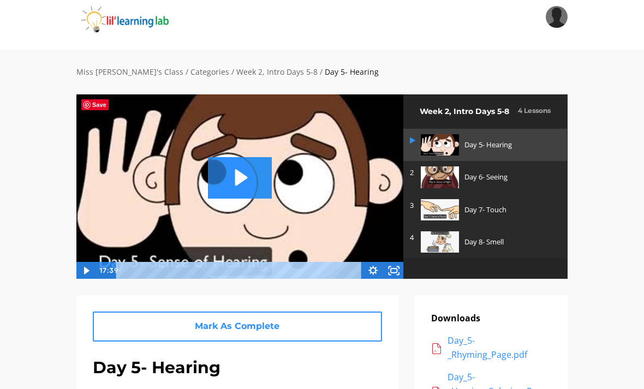 The width and height of the screenshot is (644, 389). Describe the element at coordinates (440, 210) in the screenshot. I see `img: i7854taoSOybrCBYFoFZ_5ba912658c33491c1c5a474d58dc0f7cb1ea85fb.jpg` at that location.